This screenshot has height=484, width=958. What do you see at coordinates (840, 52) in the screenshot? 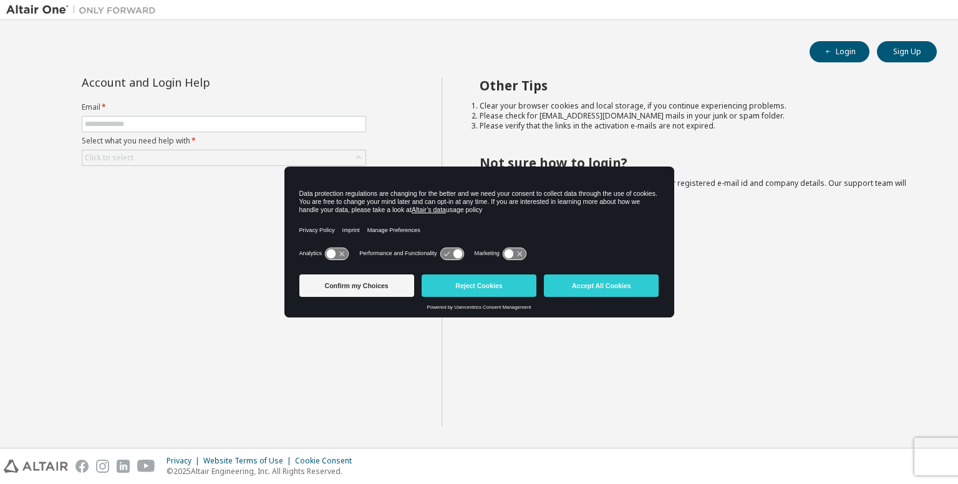
I see `button: Login` at bounding box center [840, 52].